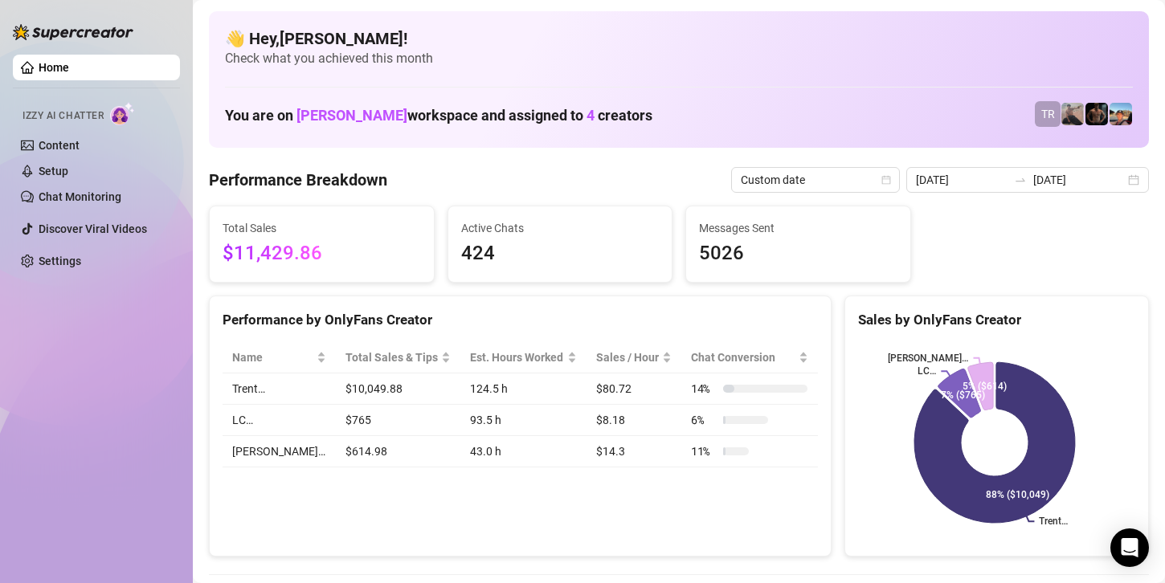 This screenshot has height=583, width=1165. What do you see at coordinates (399, 389) in the screenshot?
I see `td: $10,049.88` at bounding box center [399, 389].